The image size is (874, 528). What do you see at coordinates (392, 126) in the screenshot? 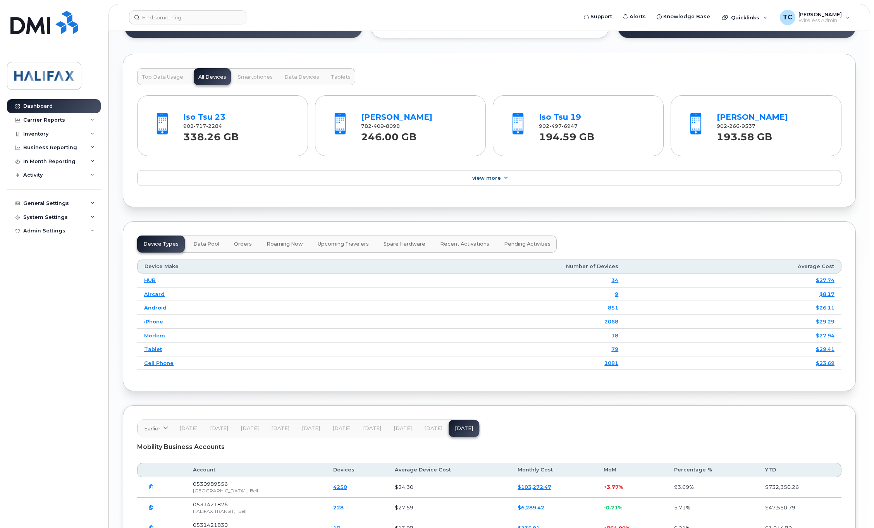
I see `span: 8098` at bounding box center [392, 126].